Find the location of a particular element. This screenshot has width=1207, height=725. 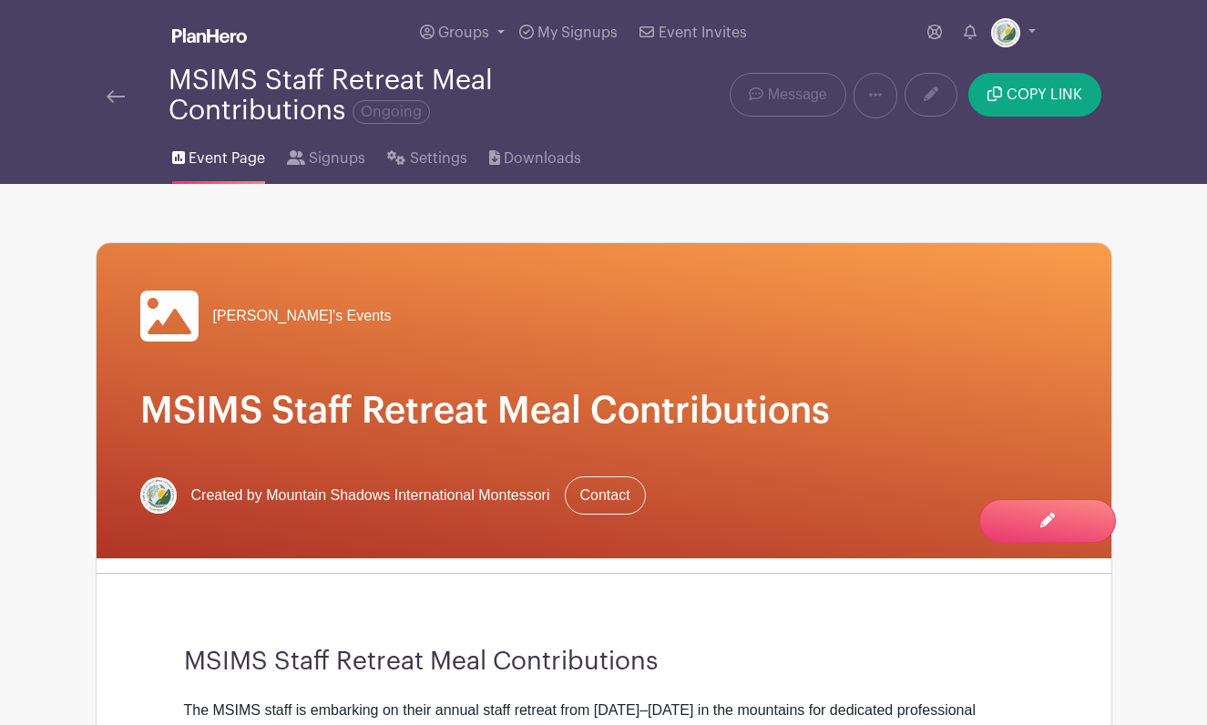

span: Created by Mountain Shadows International Montessori is located at coordinates (371, 496).